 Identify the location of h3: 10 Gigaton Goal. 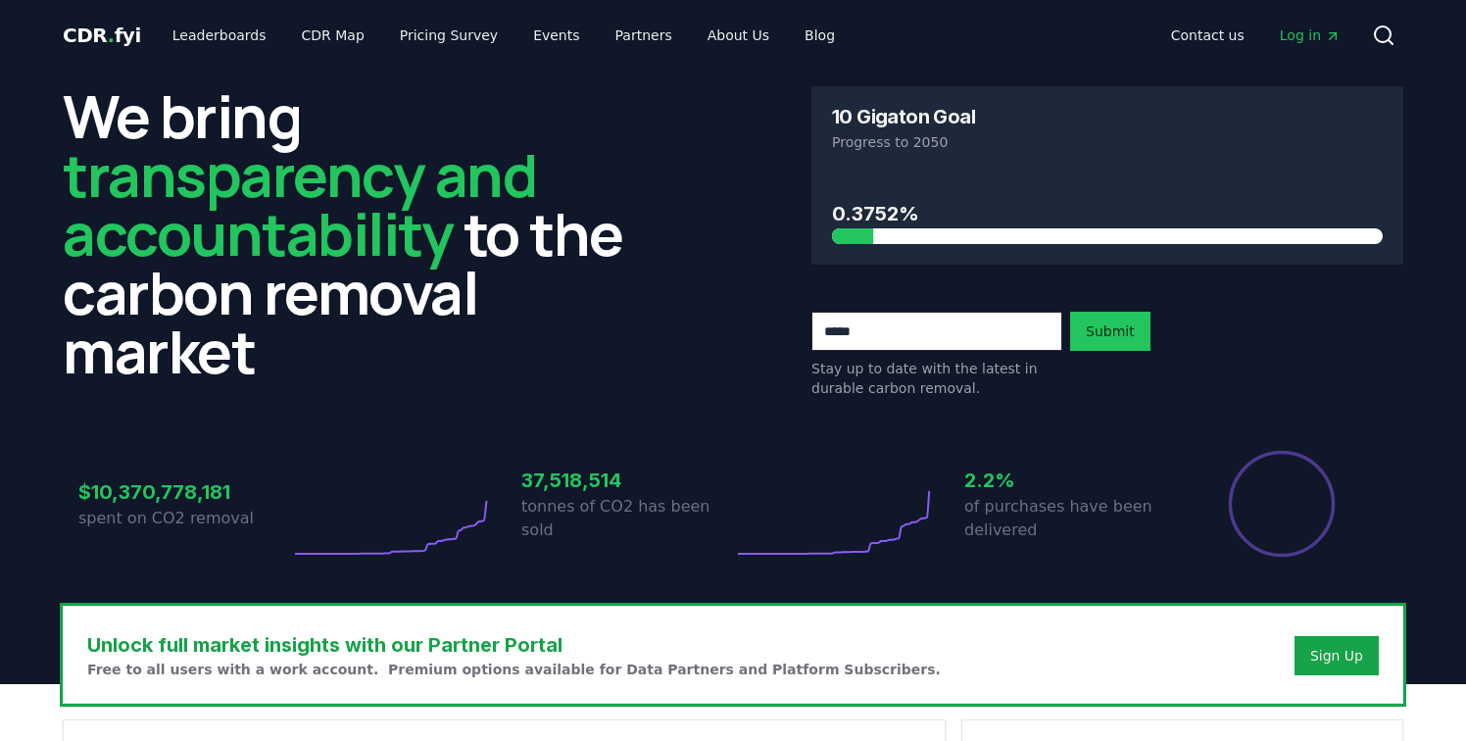
(903, 117).